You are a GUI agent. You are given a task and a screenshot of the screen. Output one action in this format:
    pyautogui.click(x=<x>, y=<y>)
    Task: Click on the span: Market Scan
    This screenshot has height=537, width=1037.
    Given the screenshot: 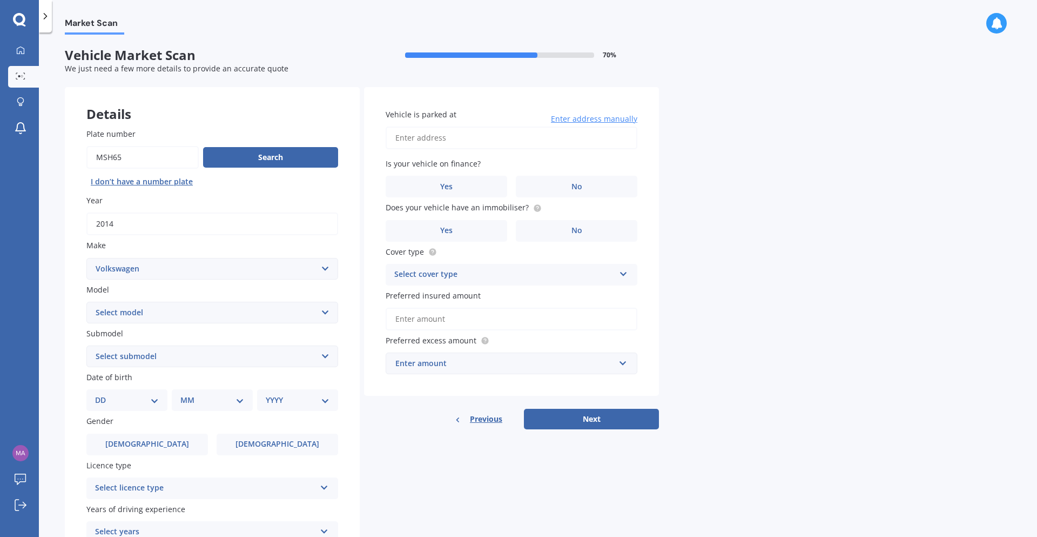 What is the action you would take?
    pyautogui.click(x=95, y=25)
    